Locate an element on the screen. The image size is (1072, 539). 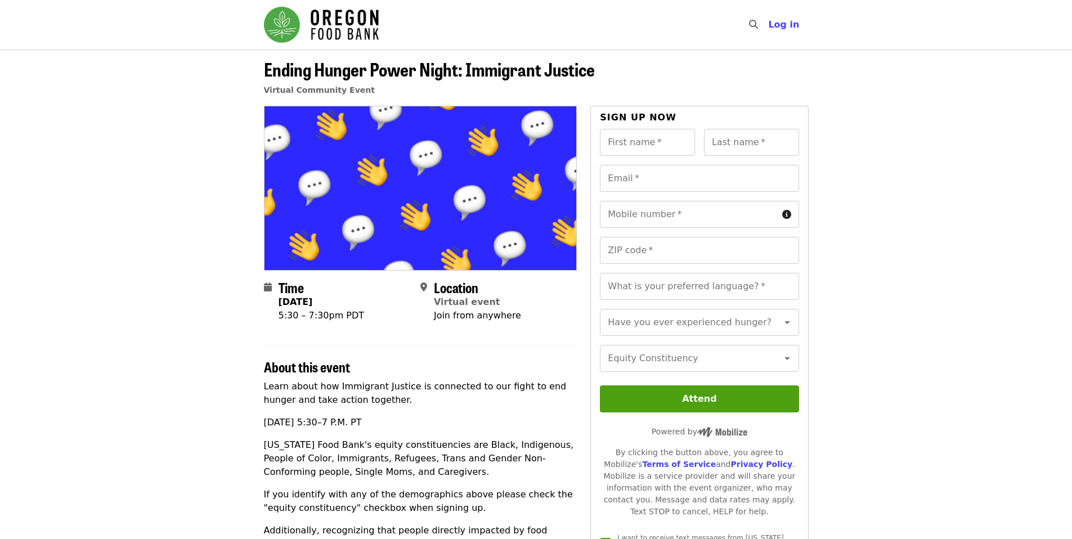
i: calendar icon is located at coordinates (268, 287).